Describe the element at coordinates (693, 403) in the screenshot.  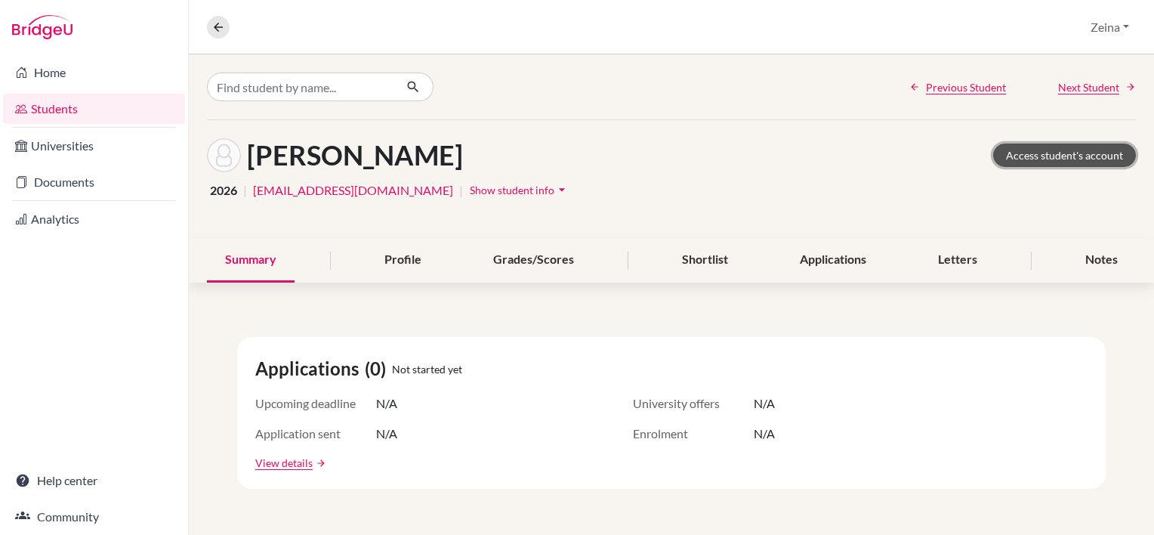
I see `span: University offers` at that location.